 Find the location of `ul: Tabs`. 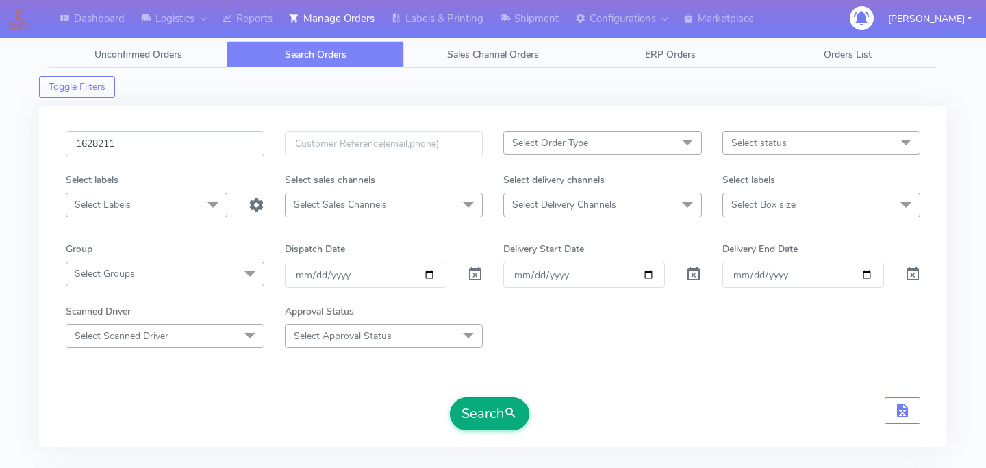

ul: Tabs is located at coordinates (493, 54).